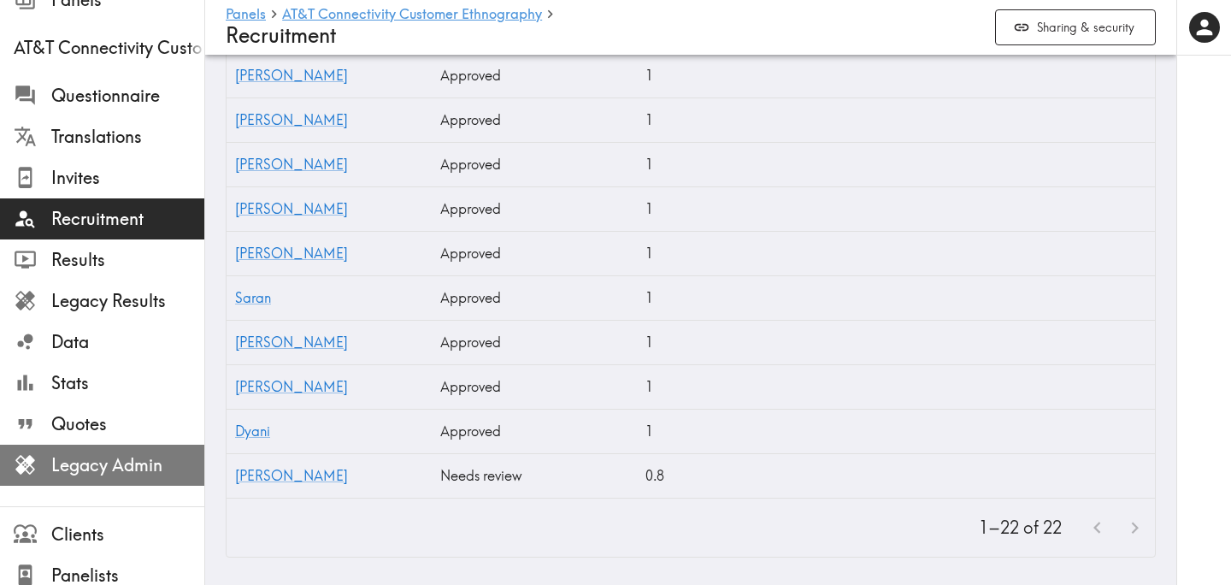 The image size is (1231, 585). Describe the element at coordinates (127, 342) in the screenshot. I see `span: Data` at that location.